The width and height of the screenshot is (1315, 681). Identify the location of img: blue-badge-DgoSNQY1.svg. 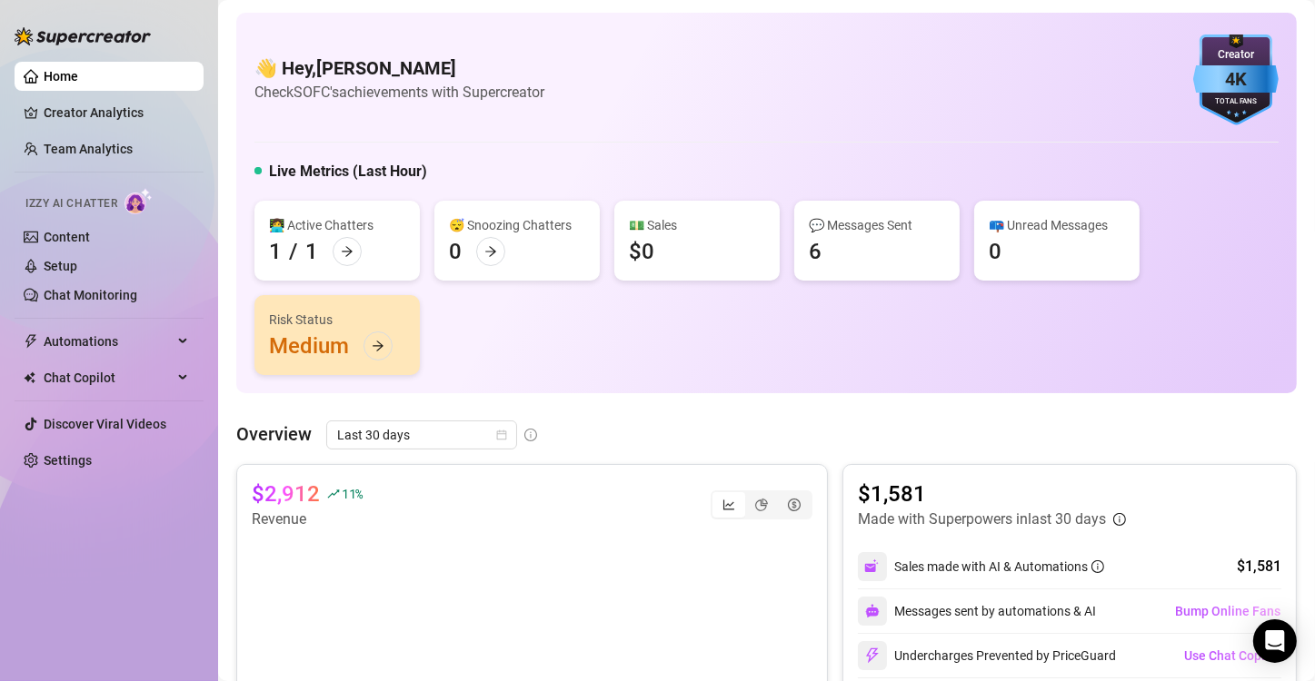
(1236, 80).